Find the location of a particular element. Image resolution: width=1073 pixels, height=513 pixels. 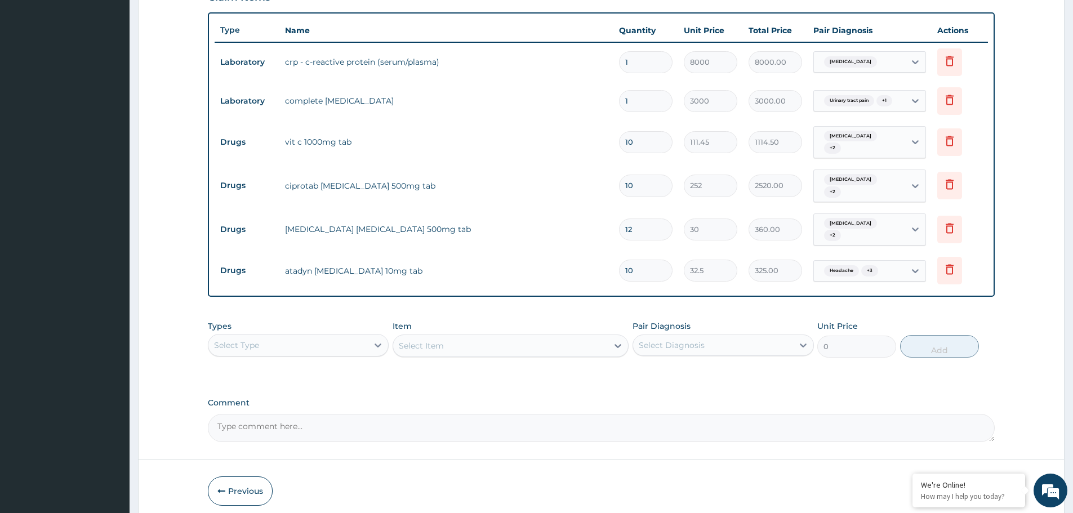

p: How may I help you today? is located at coordinates (969, 496).